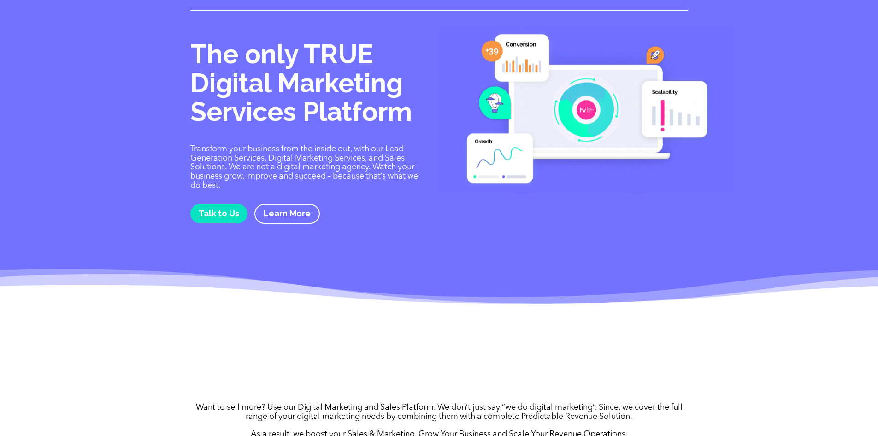 This screenshot has width=878, height=436. What do you see at coordinates (308, 85) in the screenshot?
I see `h1: The only TRUE Digital Marketing Services Platform` at bounding box center [308, 85].